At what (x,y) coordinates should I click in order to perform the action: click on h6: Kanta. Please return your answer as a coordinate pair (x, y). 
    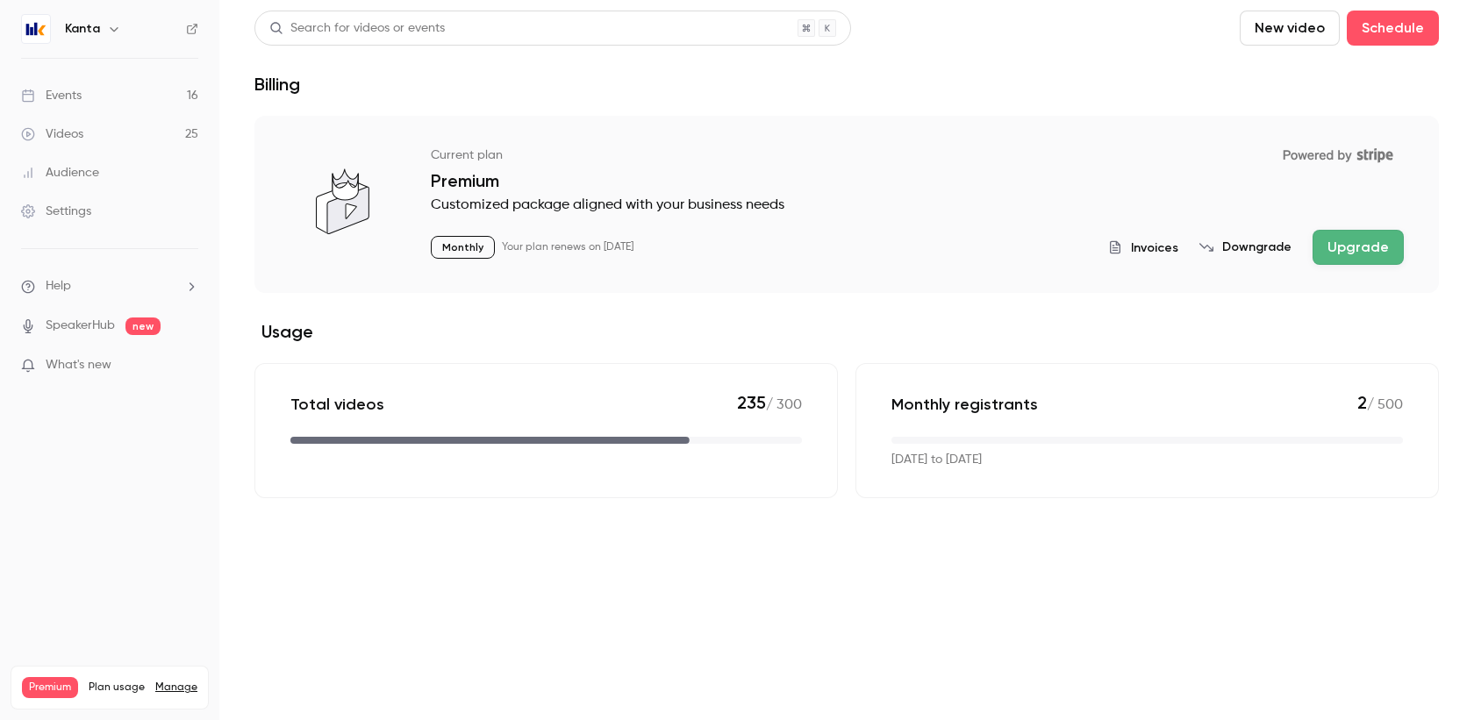
    Looking at the image, I should click on (82, 29).